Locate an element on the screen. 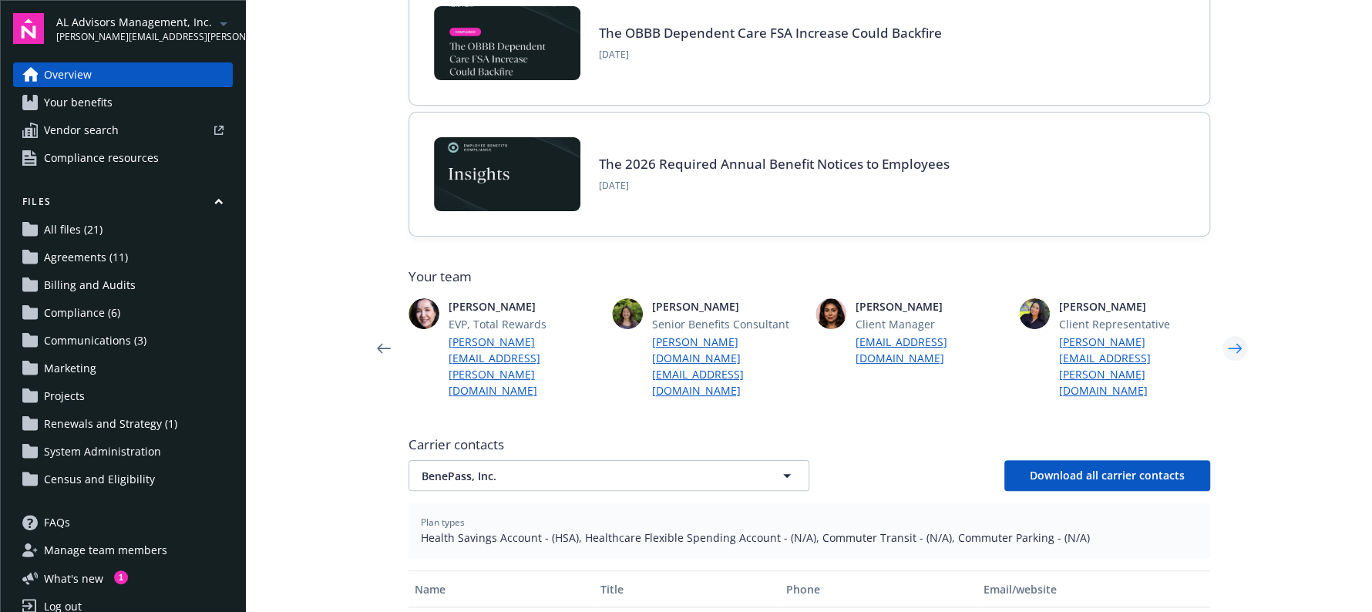  a: Card Image - EB Compliance Insights.png is located at coordinates (507, 174).